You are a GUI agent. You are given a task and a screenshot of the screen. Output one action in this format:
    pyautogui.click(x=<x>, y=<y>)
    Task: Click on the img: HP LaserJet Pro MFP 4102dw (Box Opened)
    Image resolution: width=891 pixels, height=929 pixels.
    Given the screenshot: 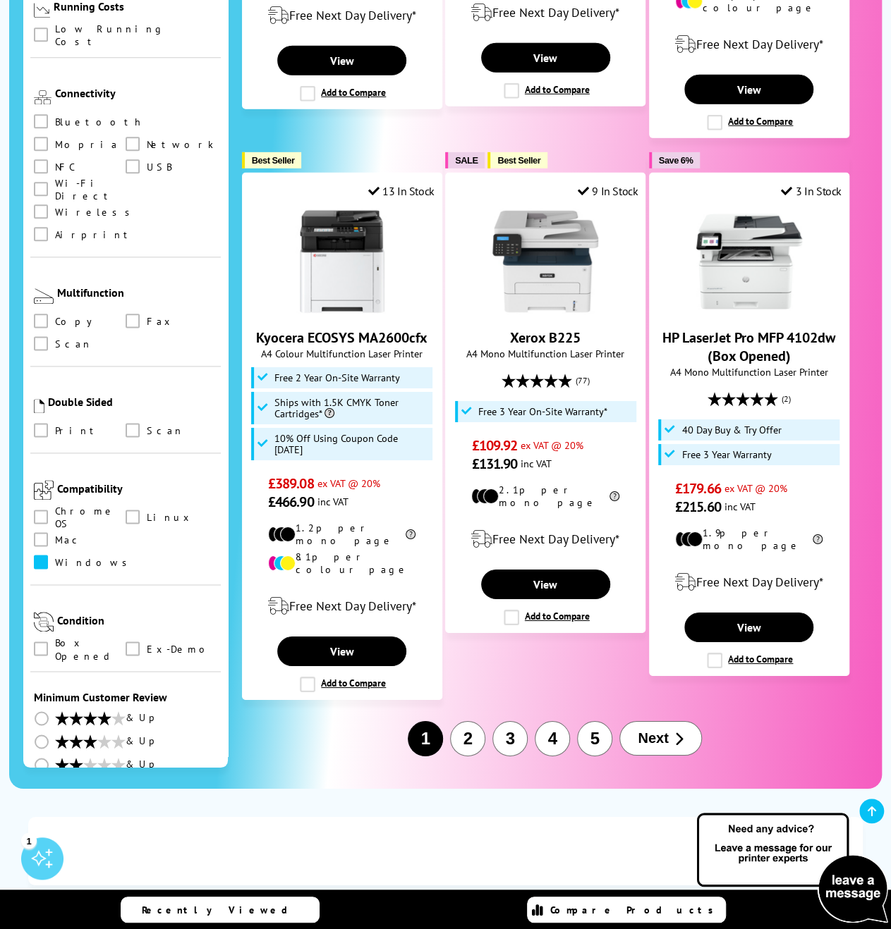 What is the action you would take?
    pyautogui.click(x=749, y=262)
    